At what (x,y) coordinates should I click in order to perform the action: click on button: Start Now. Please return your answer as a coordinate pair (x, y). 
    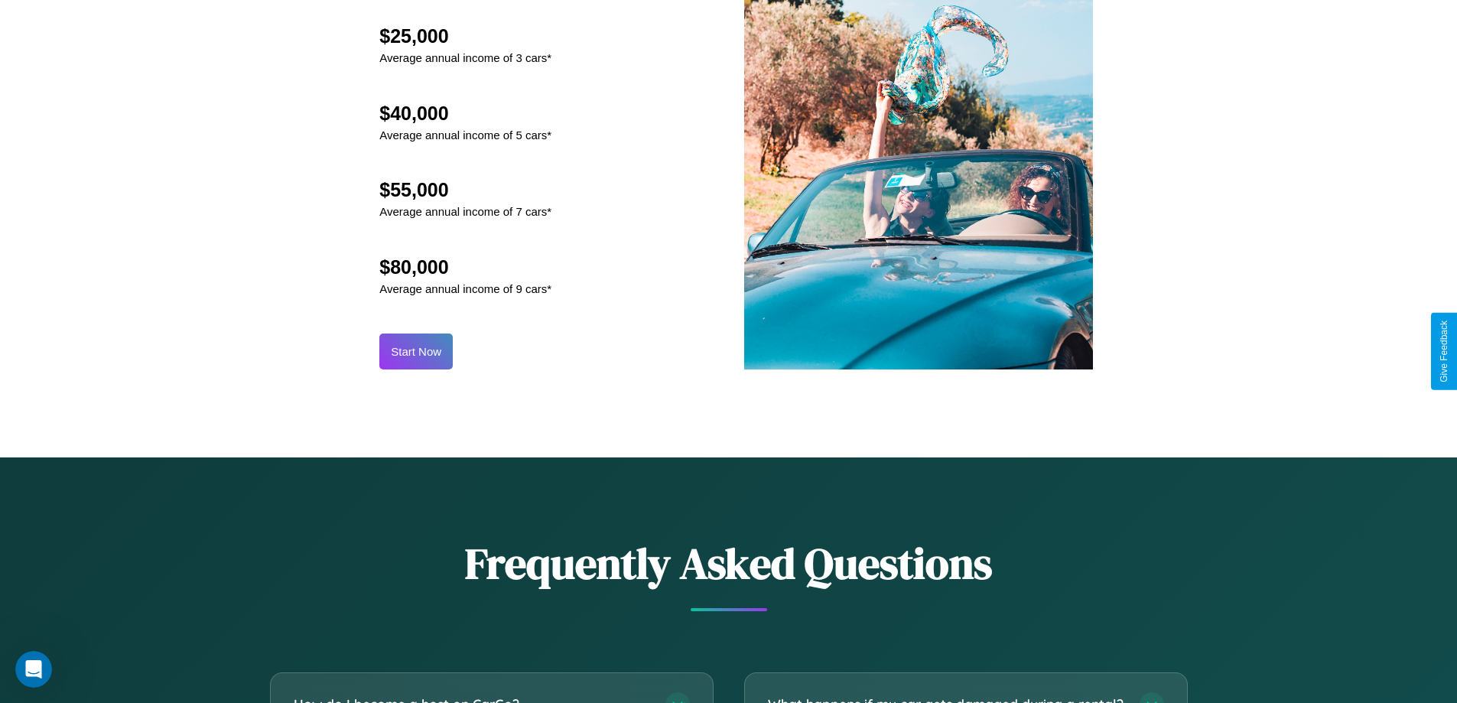
    Looking at the image, I should click on (416, 351).